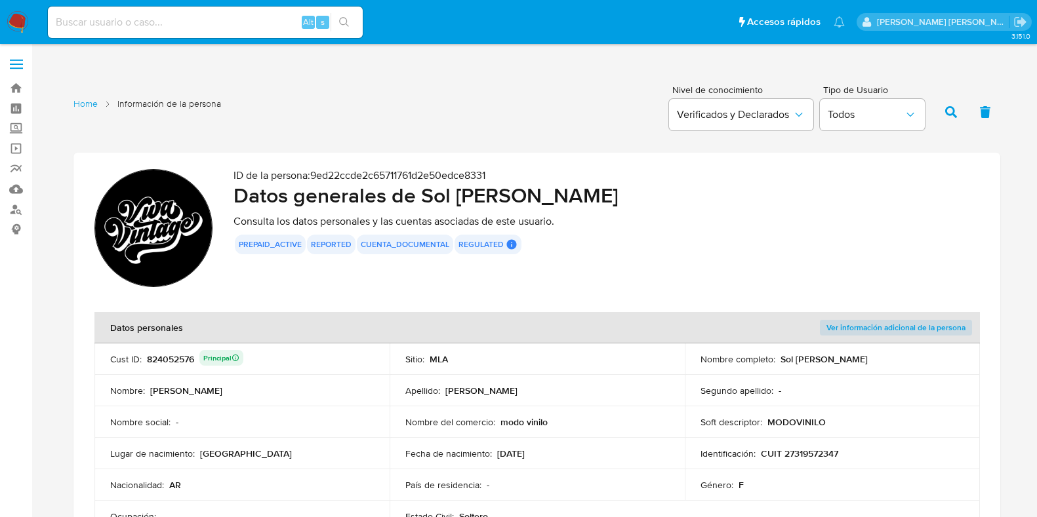 The width and height of the screenshot is (1037, 517). What do you see at coordinates (742, 90) in the screenshot?
I see `span: Nivel de conocimiento` at bounding box center [742, 90].